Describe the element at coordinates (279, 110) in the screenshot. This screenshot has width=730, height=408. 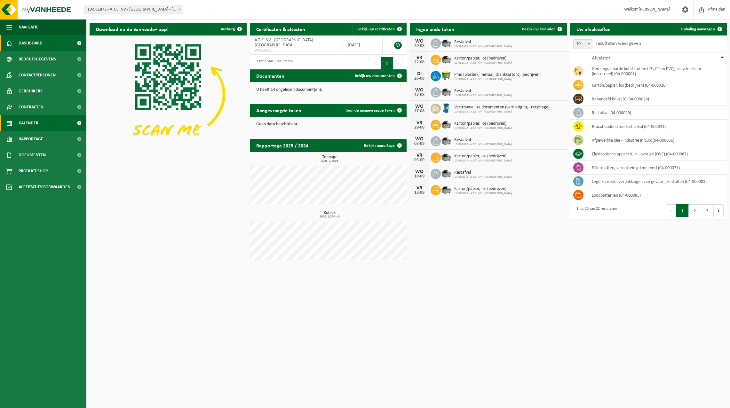
I see `h2: Aangevraagde taken` at that location.